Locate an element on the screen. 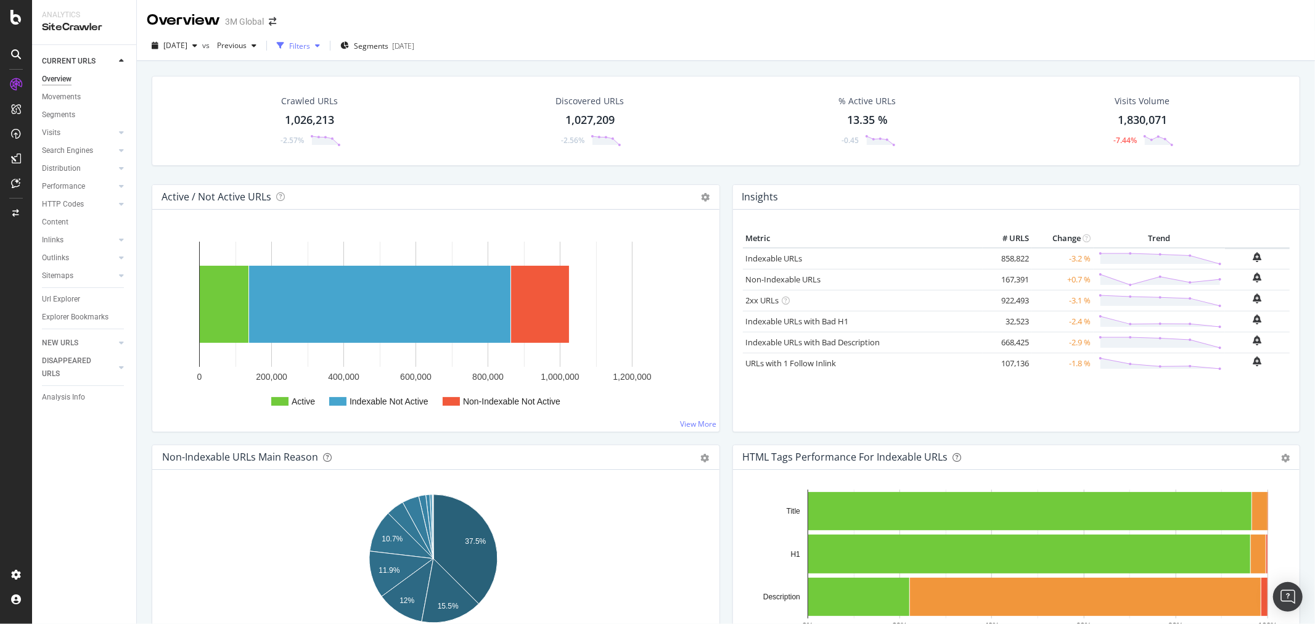  div: Crawled URLs is located at coordinates (309, 101).